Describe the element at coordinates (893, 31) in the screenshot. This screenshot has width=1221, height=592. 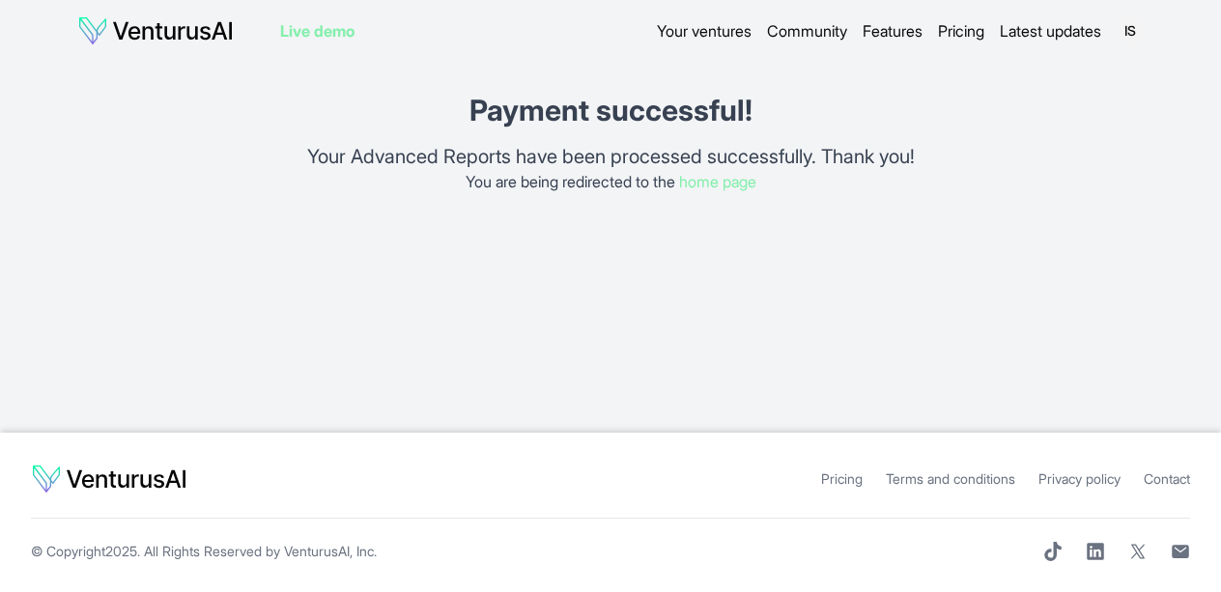
I see `a: Features` at that location.